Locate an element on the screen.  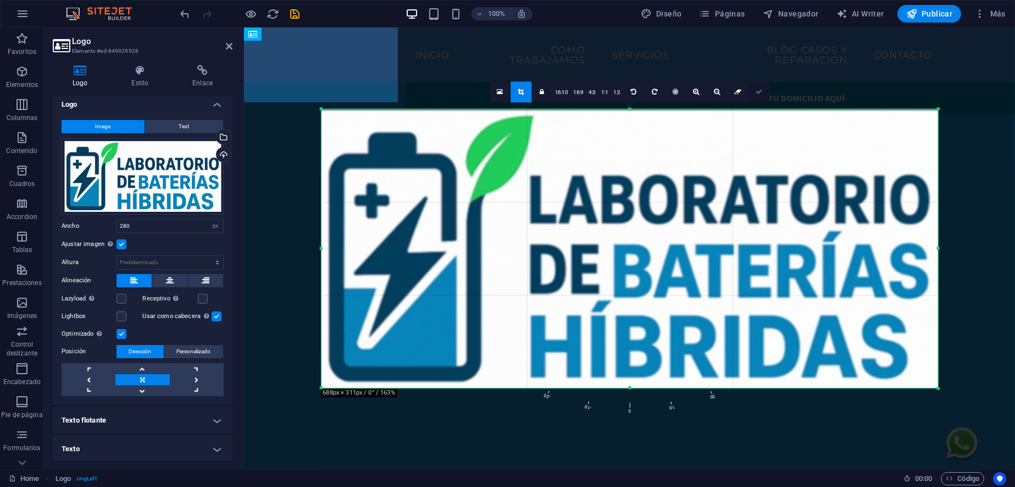
span: Publicar is located at coordinates (930, 14).